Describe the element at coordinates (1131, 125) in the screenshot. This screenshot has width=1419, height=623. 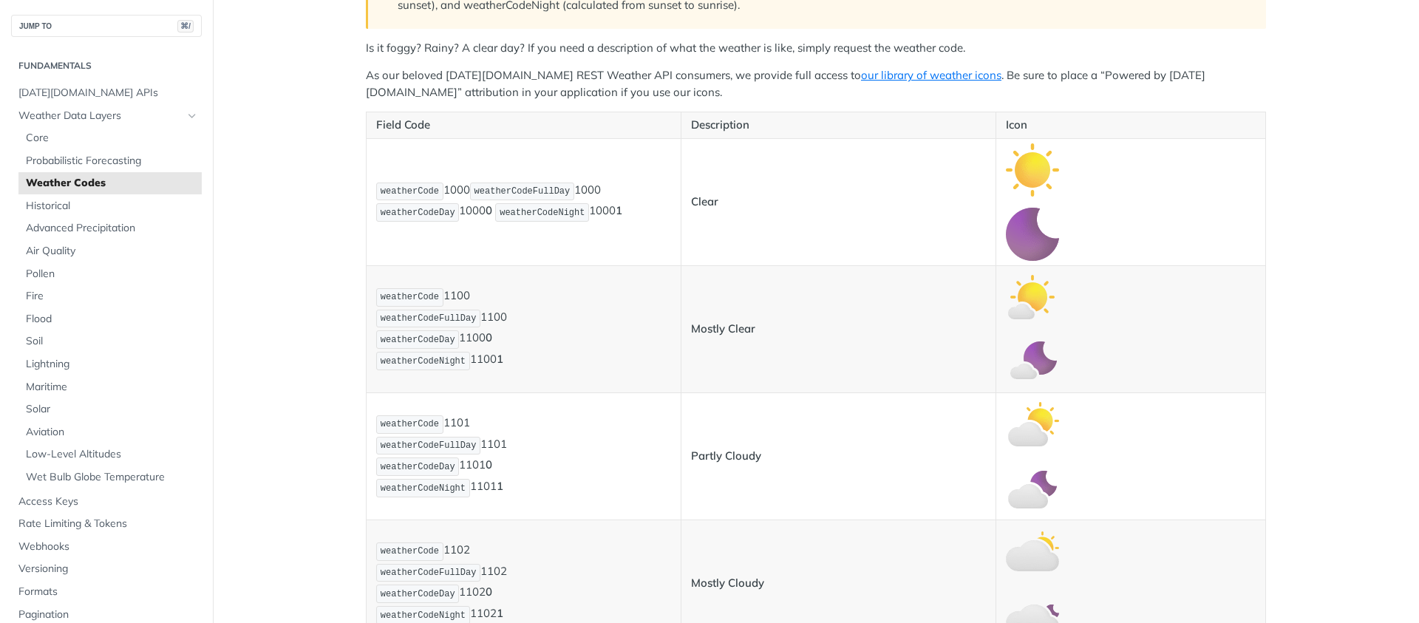
I see `p: Icon` at that location.